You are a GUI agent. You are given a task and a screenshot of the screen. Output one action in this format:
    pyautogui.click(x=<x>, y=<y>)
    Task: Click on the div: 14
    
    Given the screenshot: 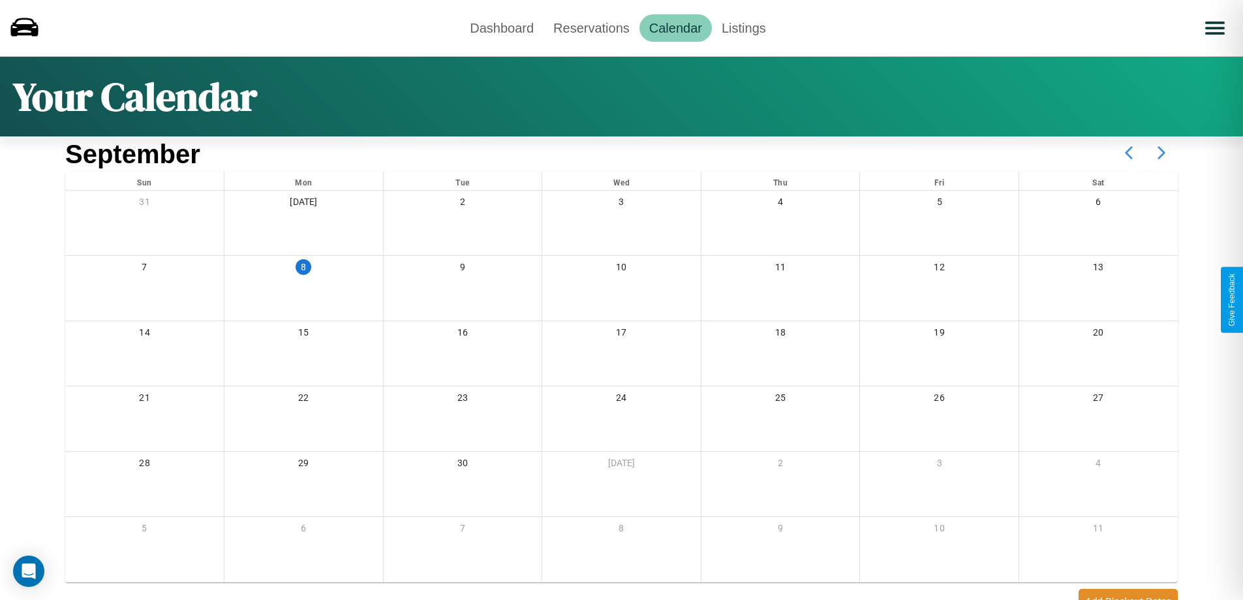 What is the action you would take?
    pyautogui.click(x=144, y=334)
    